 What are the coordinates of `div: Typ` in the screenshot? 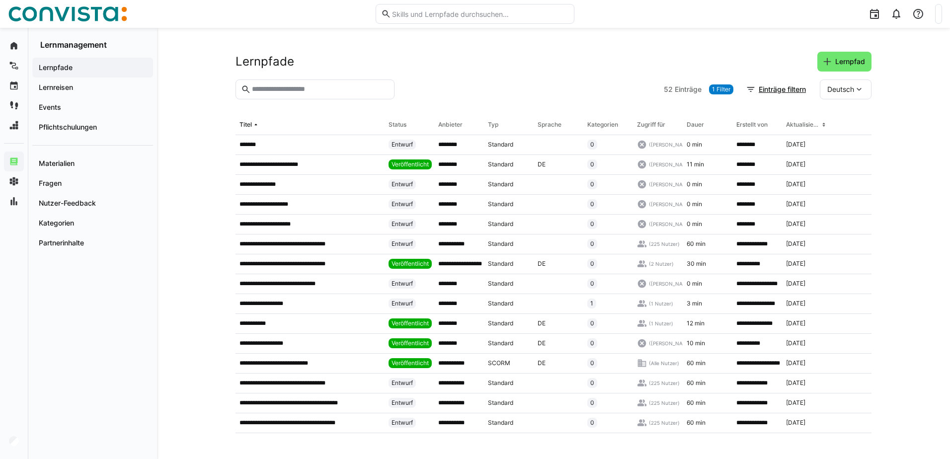 It's located at (493, 125).